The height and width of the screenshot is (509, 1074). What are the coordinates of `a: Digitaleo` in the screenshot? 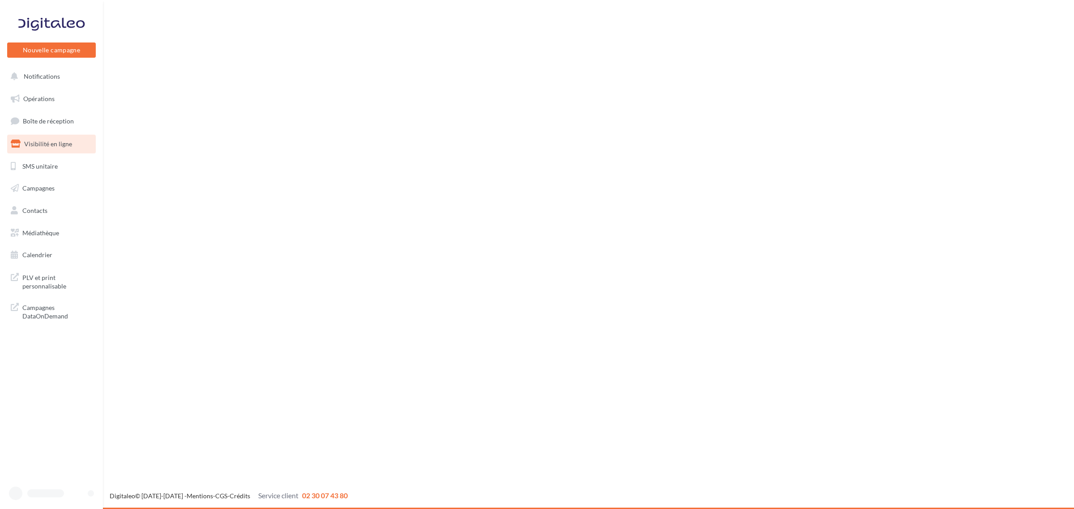 It's located at (122, 496).